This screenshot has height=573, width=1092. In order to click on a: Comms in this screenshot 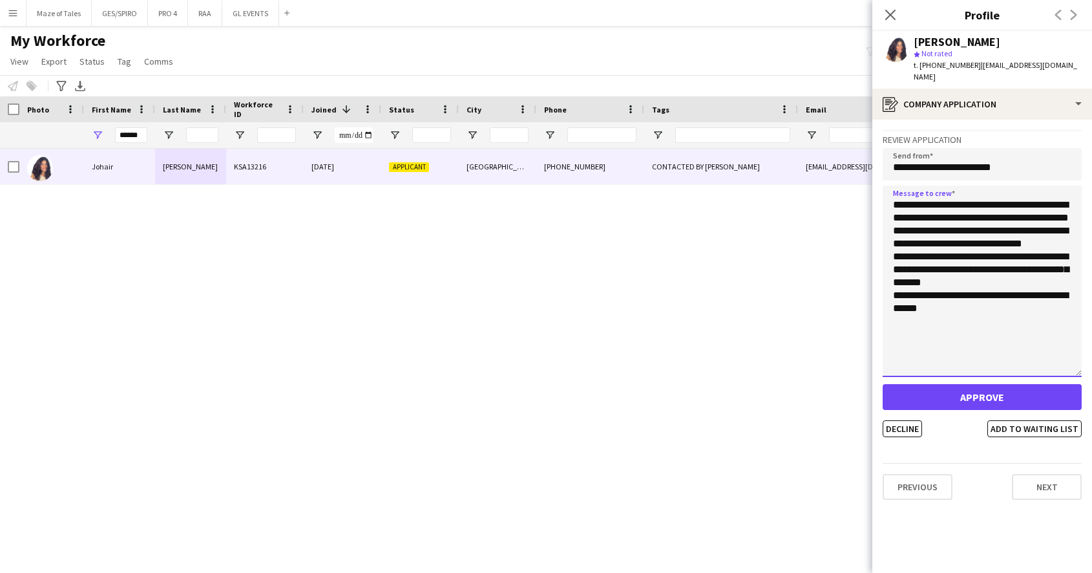, I will do `click(158, 61)`.